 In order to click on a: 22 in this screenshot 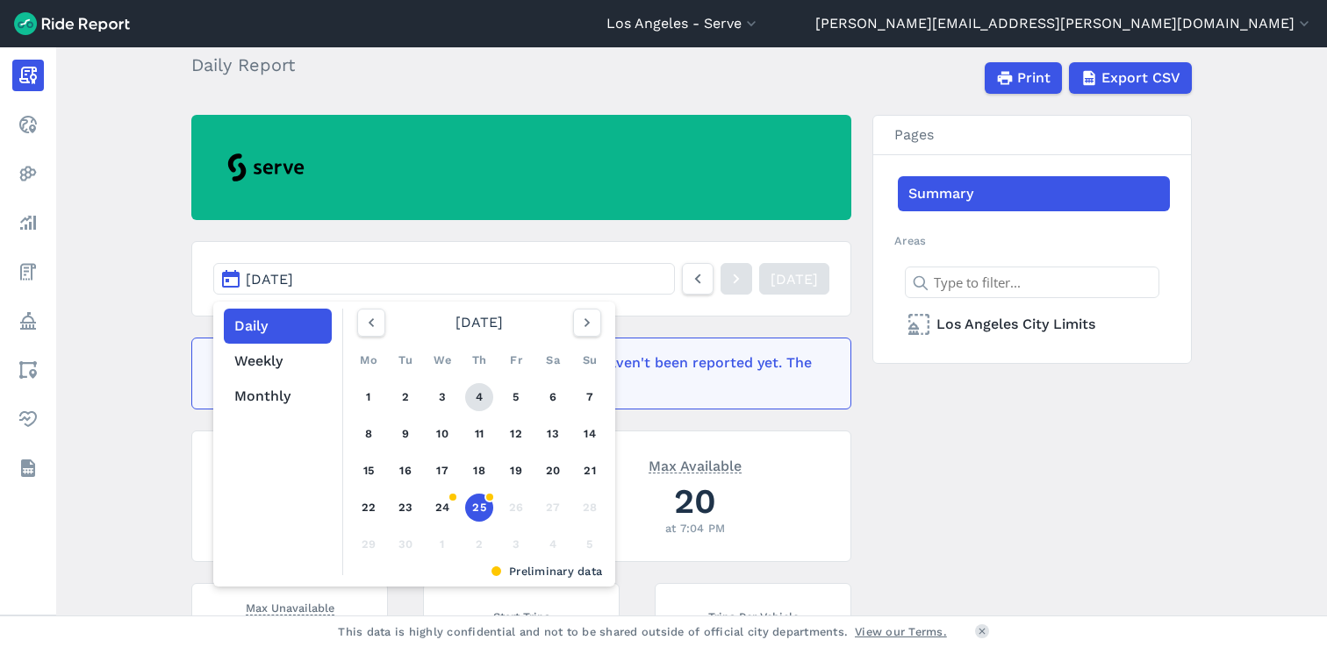, I will do `click(368, 508)`.